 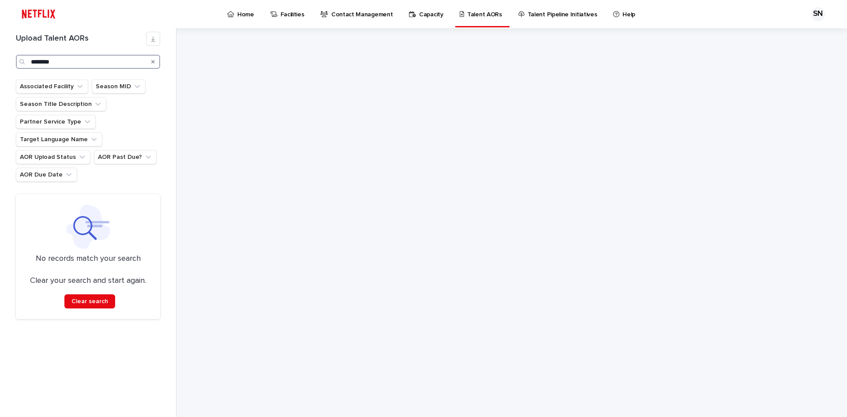 What do you see at coordinates (88, 259) in the screenshot?
I see `p: No records match your search` at bounding box center [88, 259].